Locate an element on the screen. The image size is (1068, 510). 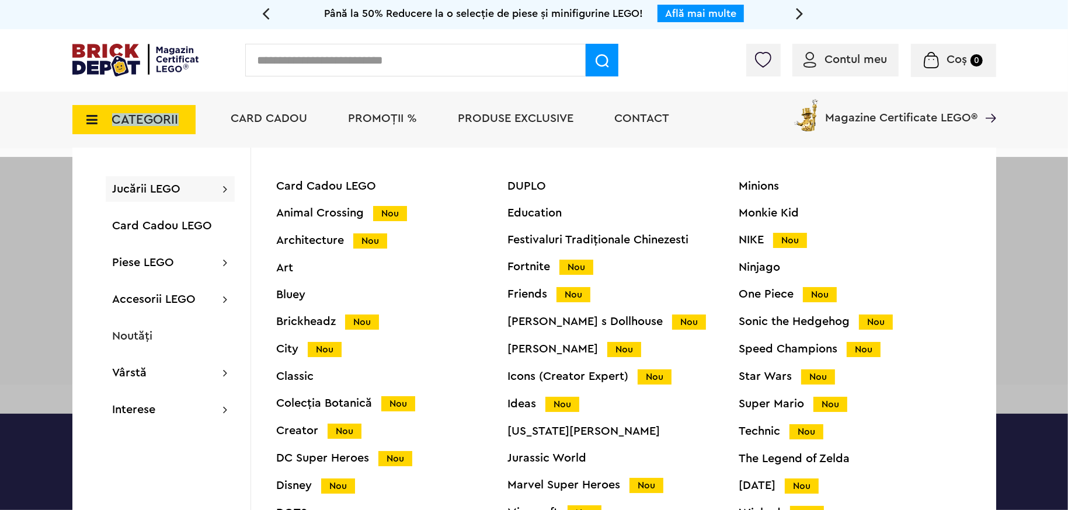
span: Card Cadou is located at coordinates (269, 119).